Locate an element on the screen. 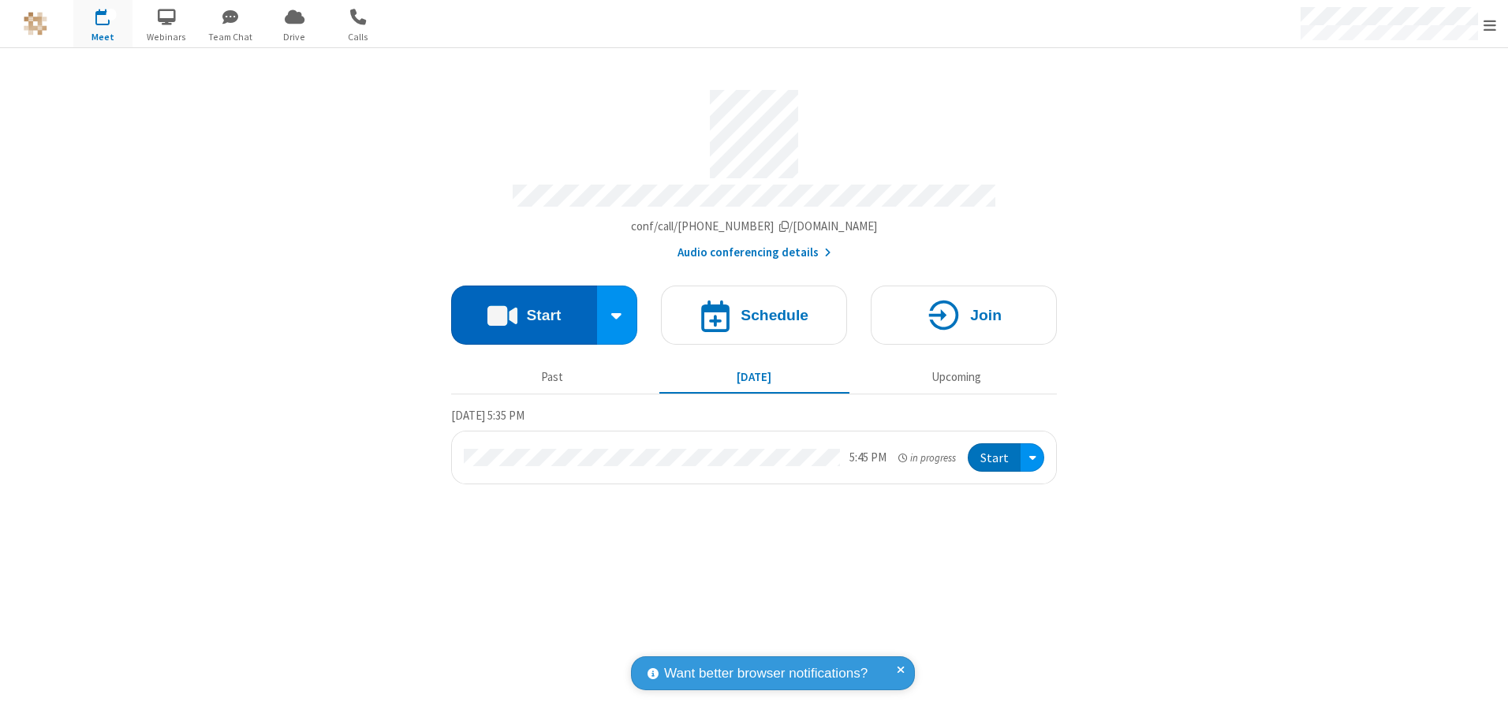  span: Copy my meeting room link is located at coordinates (754, 226).